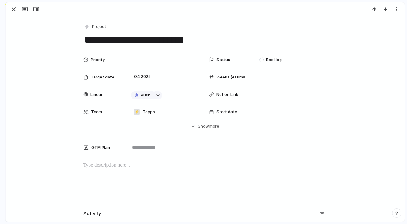 Image resolution: width=407 pixels, height=224 pixels. I want to click on span: Show, so click(203, 126).